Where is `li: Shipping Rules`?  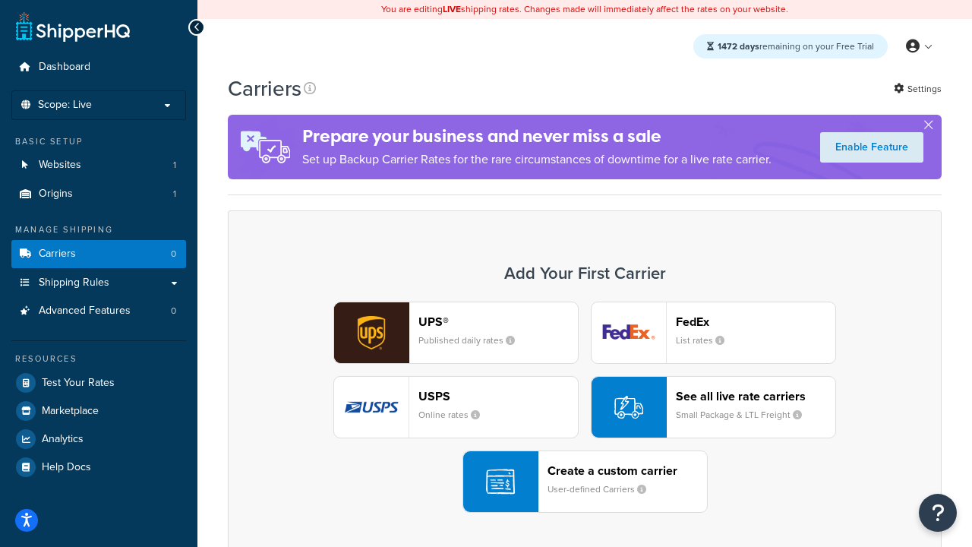
li: Shipping Rules is located at coordinates (99, 283).